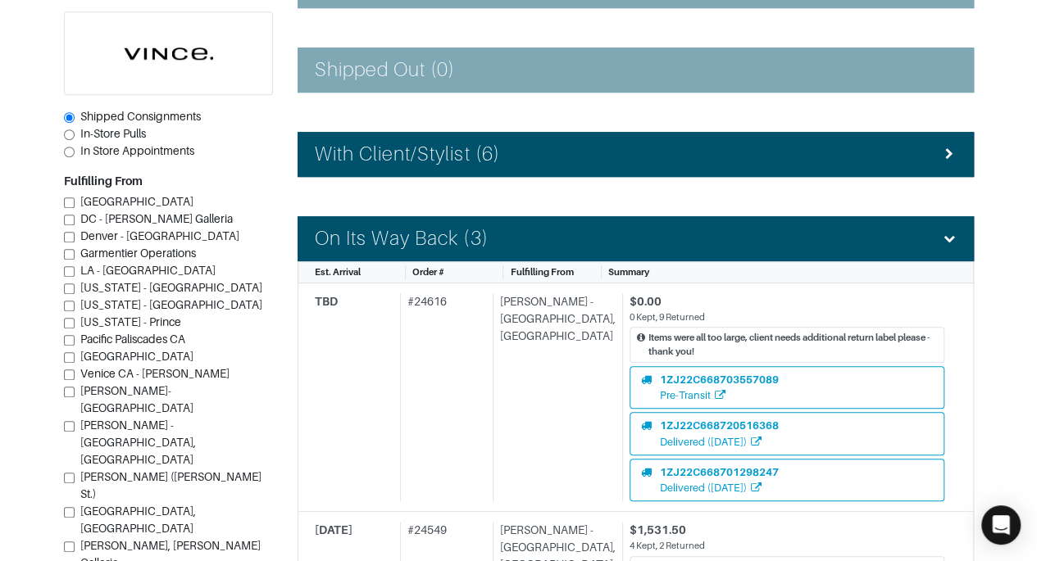 This screenshot has height=561, width=1037. What do you see at coordinates (793, 345) in the screenshot?
I see `div: Items were all too large, client needs additional return label please - thank you!` at bounding box center [793, 345].